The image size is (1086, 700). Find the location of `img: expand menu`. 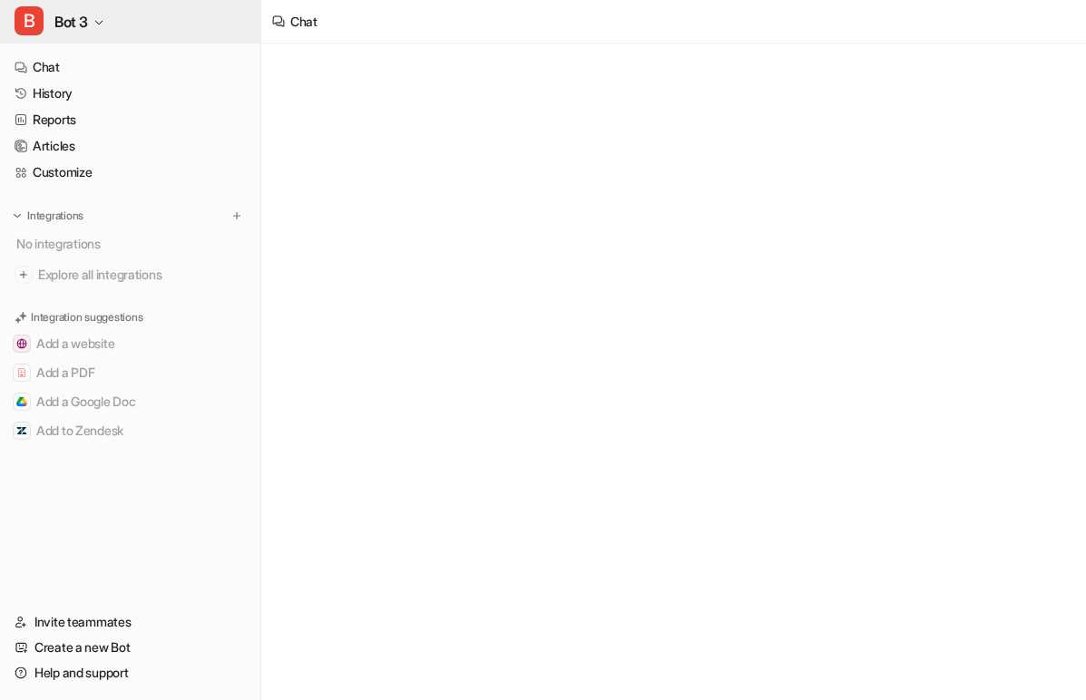

img: expand menu is located at coordinates (17, 216).